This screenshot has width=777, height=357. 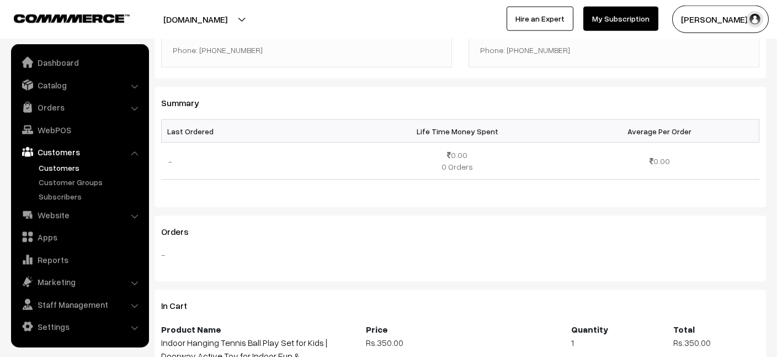 I want to click on a: My Subscription, so click(x=621, y=19).